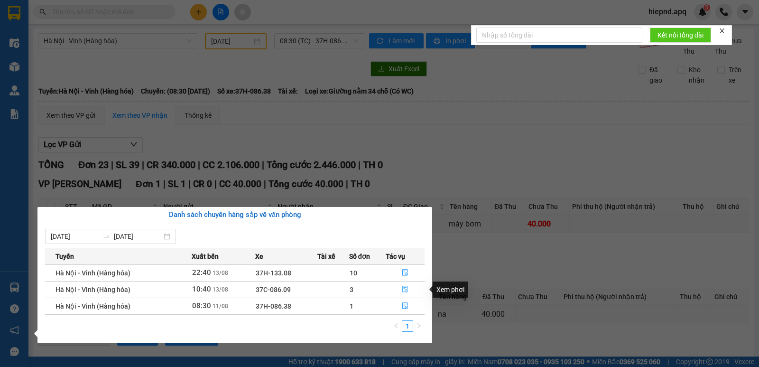  I want to click on span: close, so click(722, 31).